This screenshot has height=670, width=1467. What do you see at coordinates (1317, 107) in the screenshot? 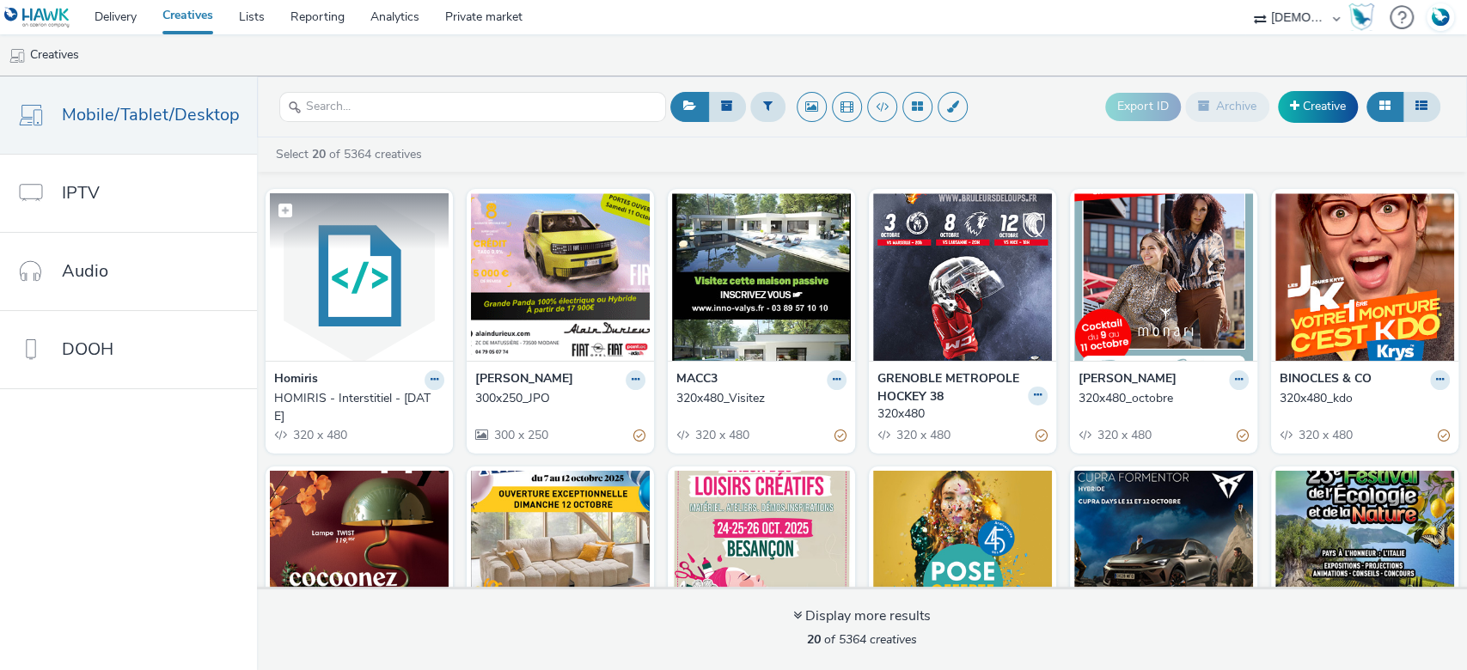
I see `a: Creative` at bounding box center [1317, 107].